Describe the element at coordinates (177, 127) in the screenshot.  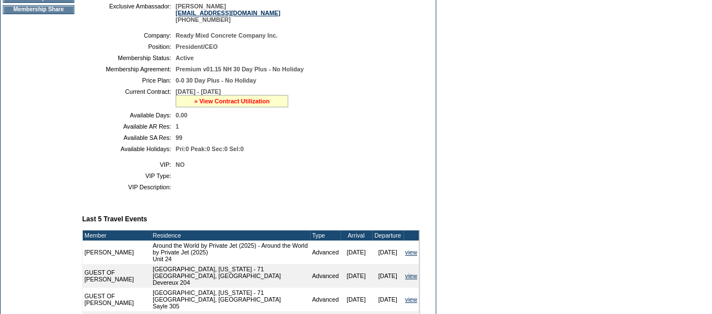
I see `span: 1` at that location.